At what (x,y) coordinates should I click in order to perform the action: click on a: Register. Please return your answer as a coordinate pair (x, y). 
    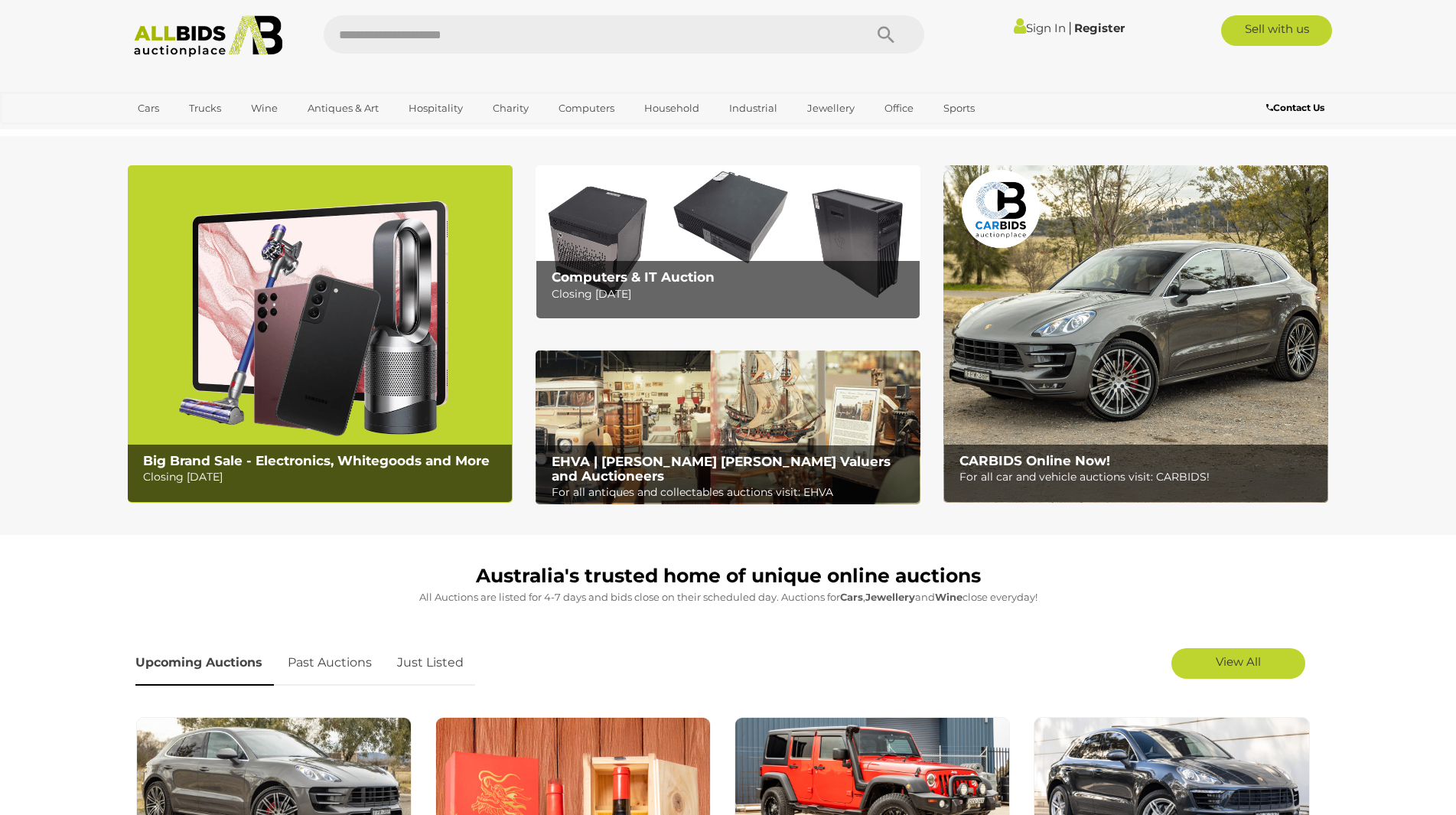
    Looking at the image, I should click on (1099, 28).